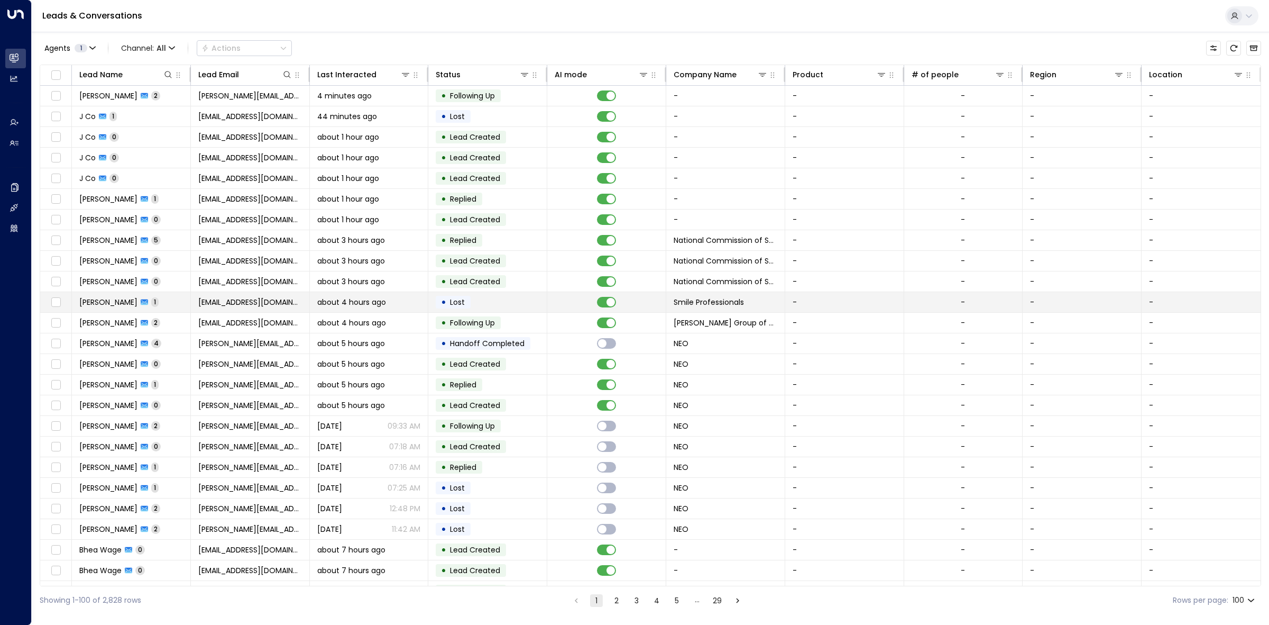  I want to click on button: page 1, so click(597, 600).